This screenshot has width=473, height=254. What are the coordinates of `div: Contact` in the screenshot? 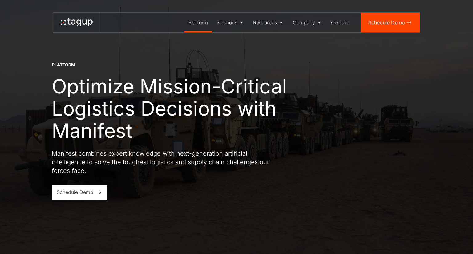 It's located at (340, 22).